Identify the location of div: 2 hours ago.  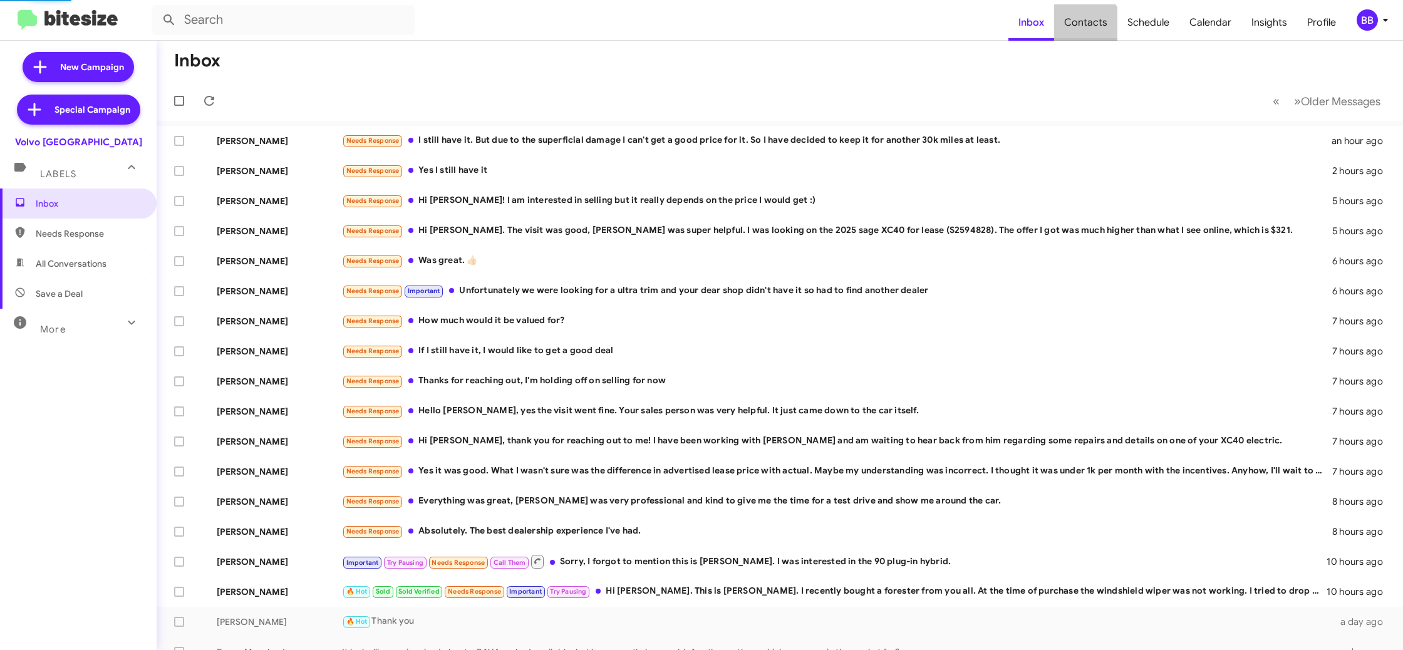
(1362, 171).